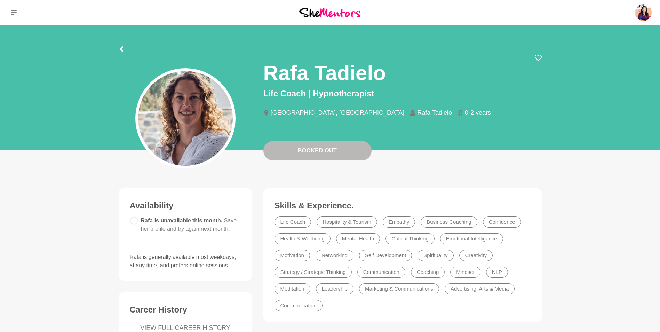 This screenshot has width=660, height=332. Describe the element at coordinates (185, 206) in the screenshot. I see `h3: Availability` at that location.